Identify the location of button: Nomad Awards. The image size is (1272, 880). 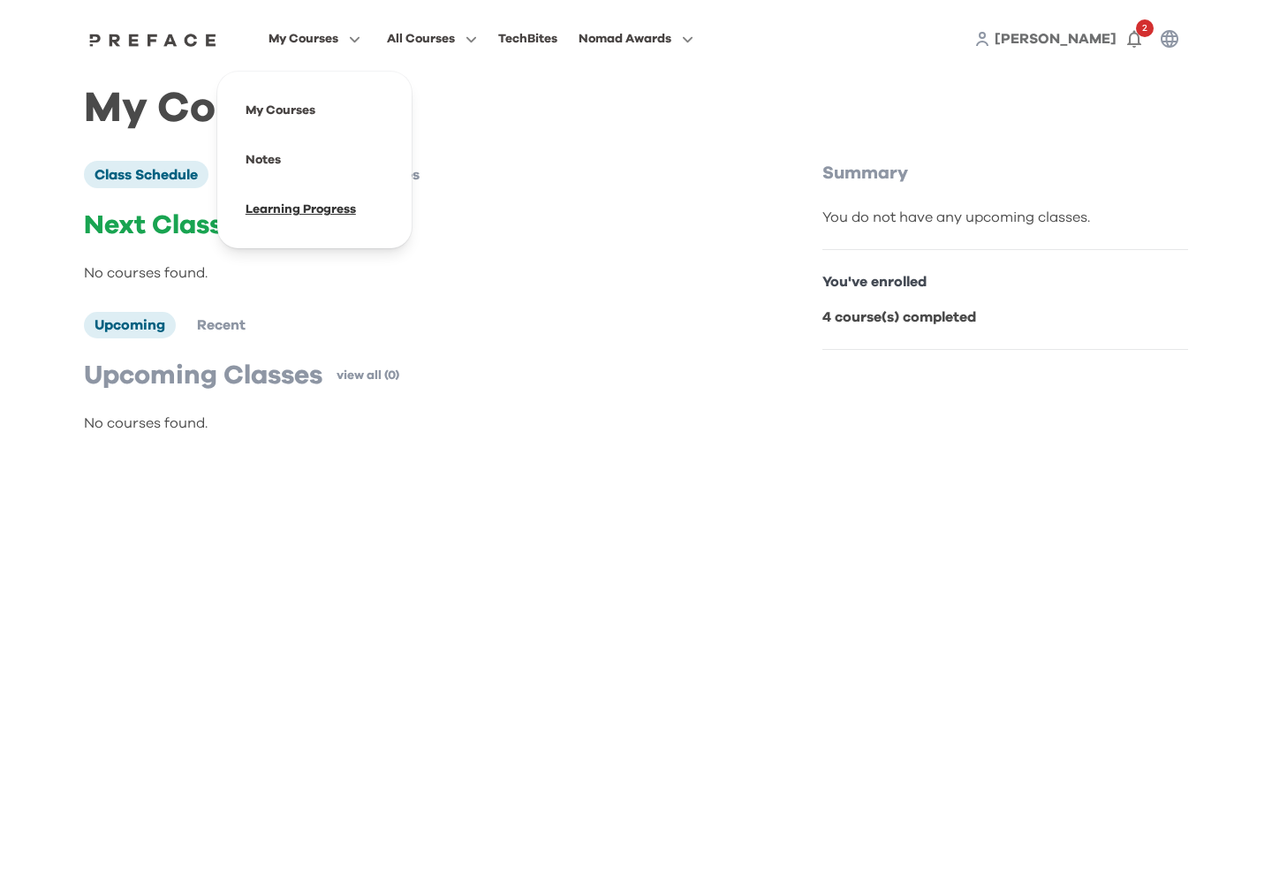
(636, 39).